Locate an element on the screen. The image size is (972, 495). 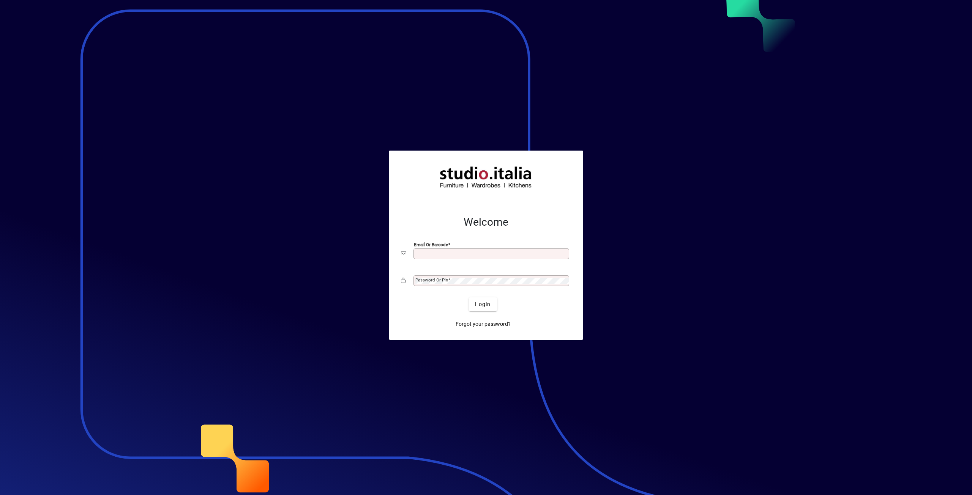
mat-label: Password or Pin is located at coordinates (432, 280).